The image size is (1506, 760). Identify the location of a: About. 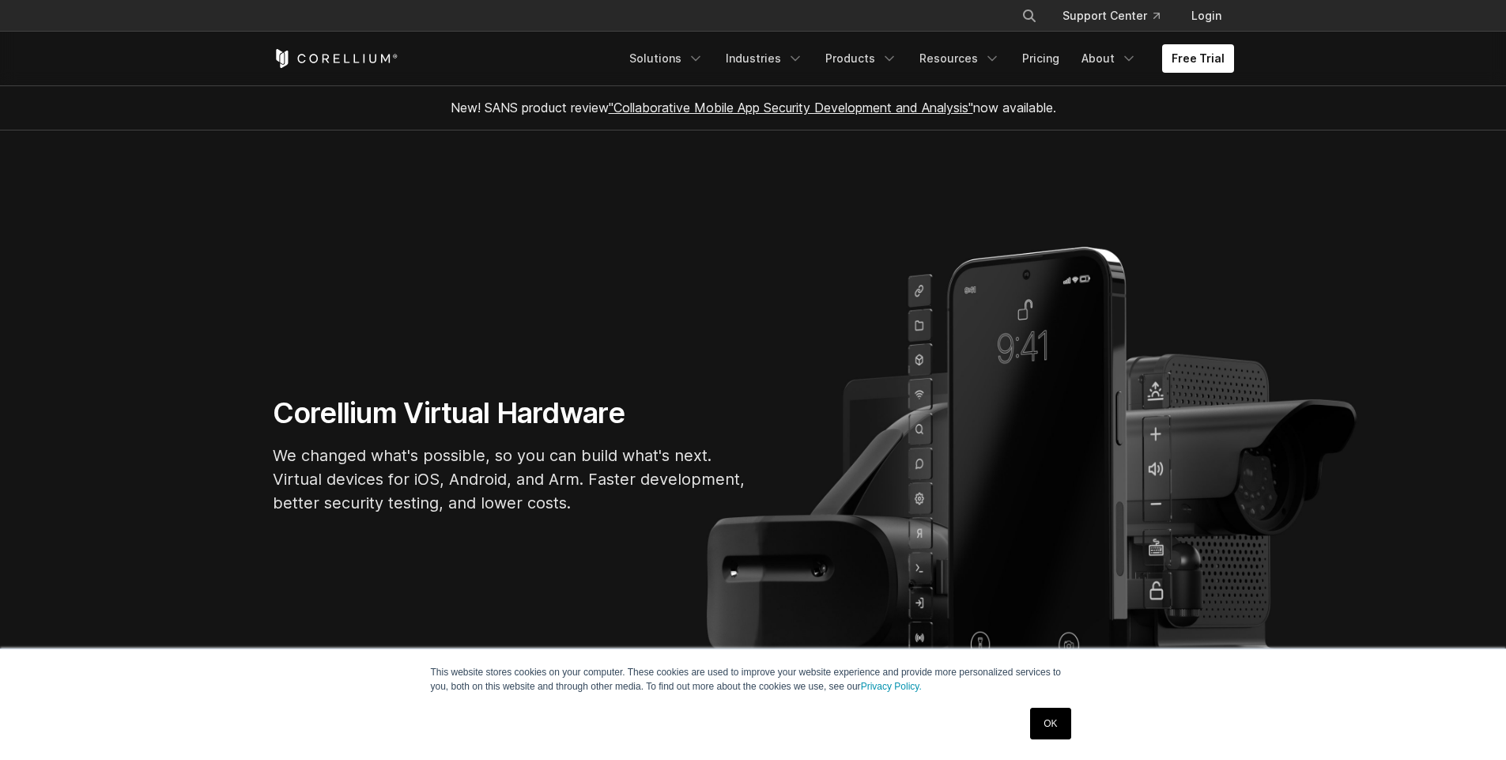
(1109, 59).